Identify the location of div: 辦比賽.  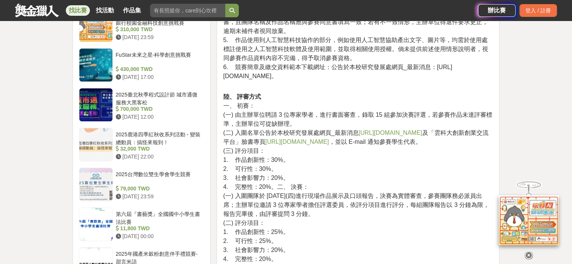
(497, 11).